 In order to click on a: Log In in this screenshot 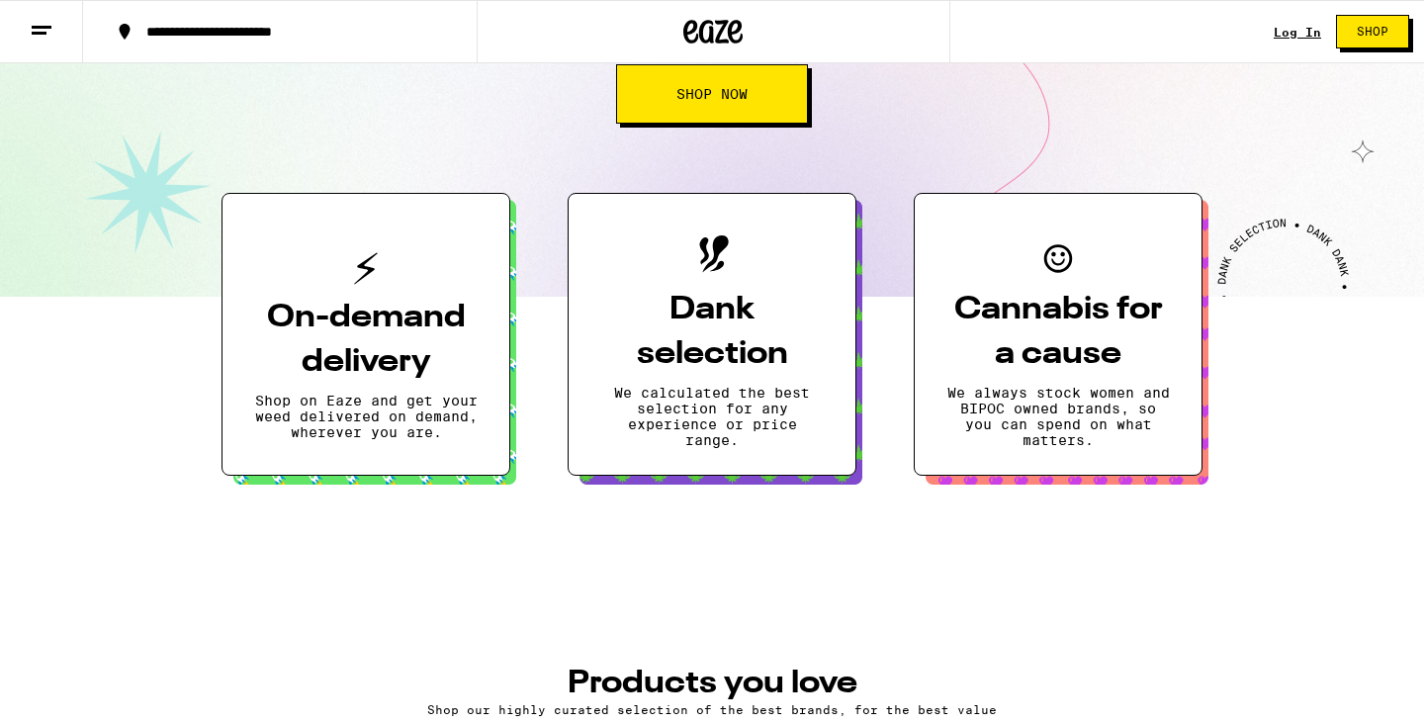, I will do `click(1297, 32)`.